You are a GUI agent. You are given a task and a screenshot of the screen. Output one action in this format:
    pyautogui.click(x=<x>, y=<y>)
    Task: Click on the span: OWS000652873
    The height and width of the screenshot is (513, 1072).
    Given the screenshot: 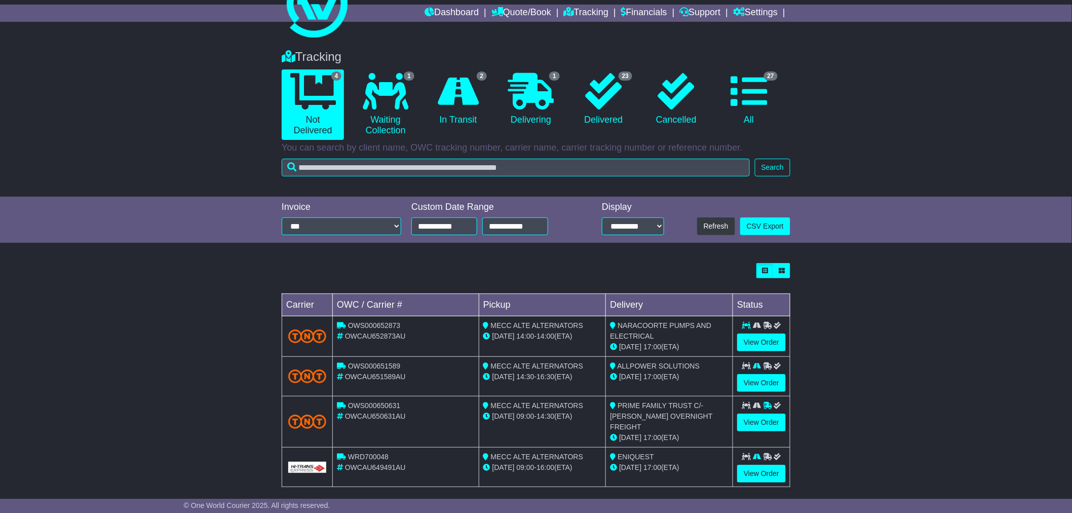 What is the action you would take?
    pyautogui.click(x=374, y=325)
    